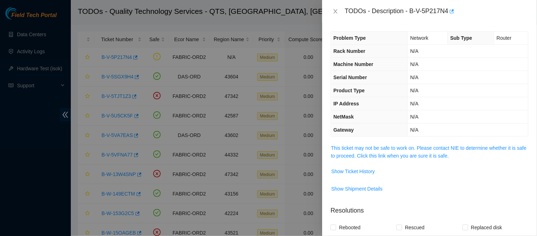 Image resolution: width=537 pixels, height=236 pixels. I want to click on span: Product Type, so click(349, 90).